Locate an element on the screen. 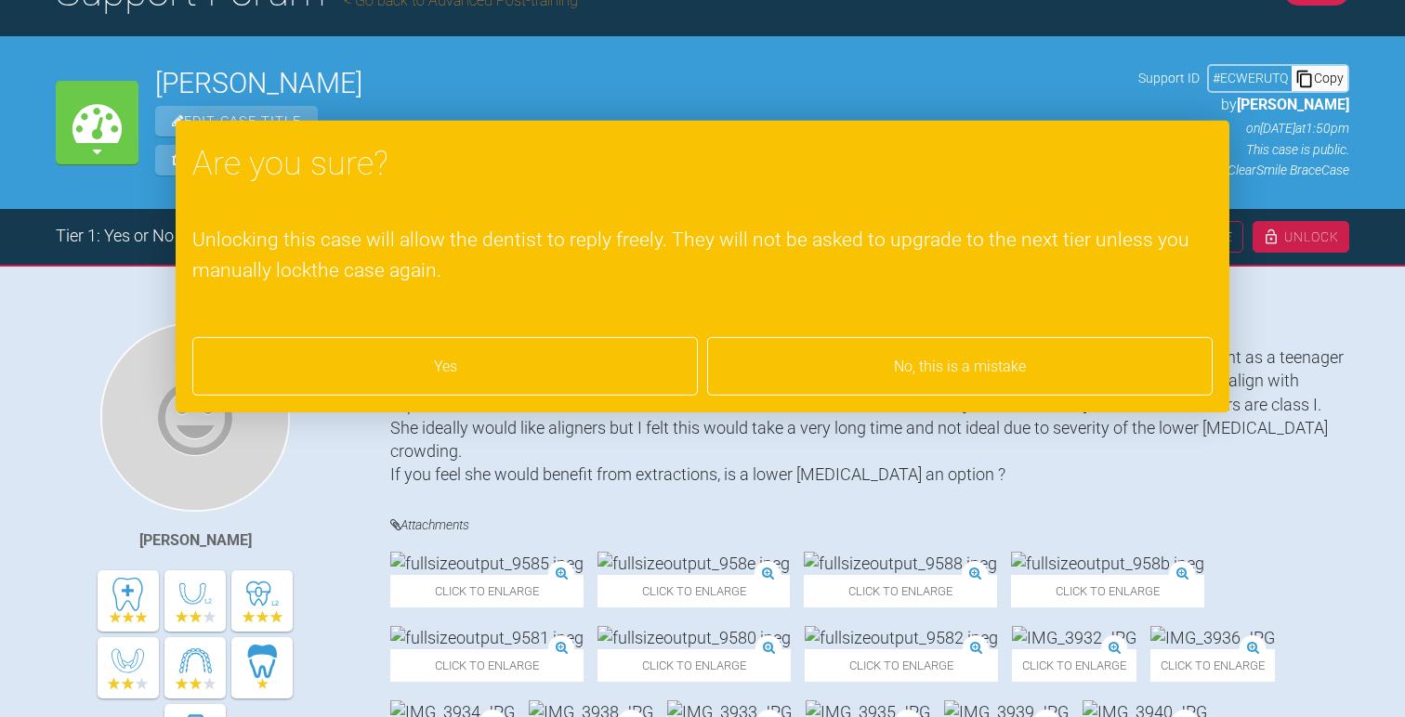 Image resolution: width=1405 pixels, height=717 pixels. div: Tier 1: Yes or No is located at coordinates (114, 236).